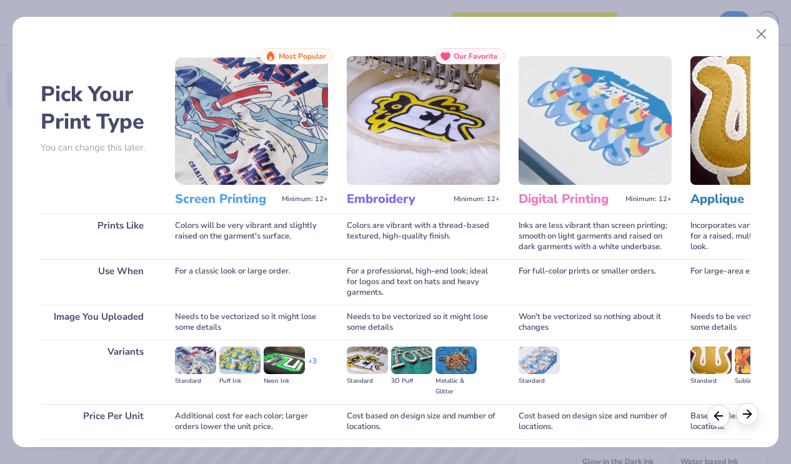 Image resolution: width=791 pixels, height=464 pixels. Describe the element at coordinates (284, 361) in the screenshot. I see `img: Neon Ink` at that location.